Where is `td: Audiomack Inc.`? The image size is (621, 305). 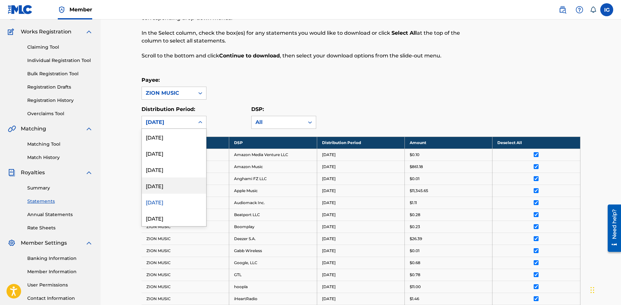 td: Audiomack Inc. is located at coordinates (273, 203).